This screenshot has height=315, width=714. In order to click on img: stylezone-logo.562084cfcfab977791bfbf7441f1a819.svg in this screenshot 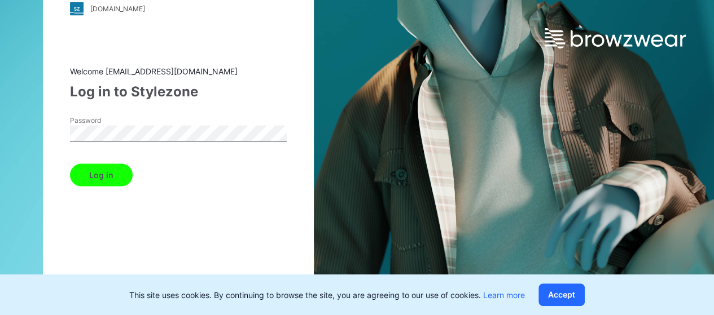, I will do `click(77, 8)`.